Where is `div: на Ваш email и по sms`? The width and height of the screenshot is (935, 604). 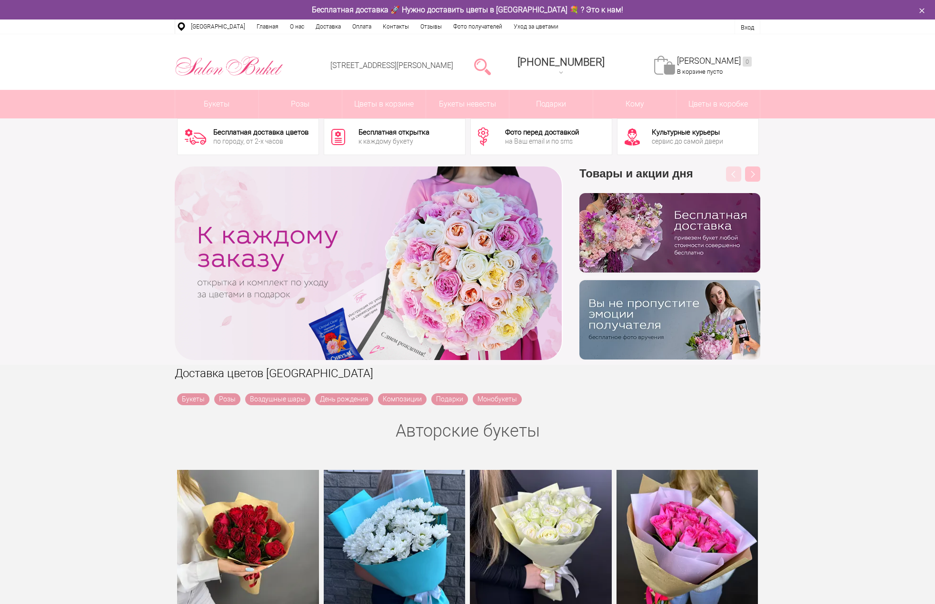 div: на Ваш email и по sms is located at coordinates (542, 141).